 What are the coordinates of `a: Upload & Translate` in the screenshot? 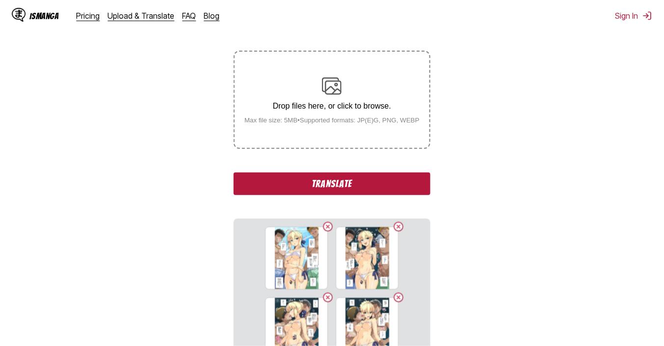 It's located at (141, 16).